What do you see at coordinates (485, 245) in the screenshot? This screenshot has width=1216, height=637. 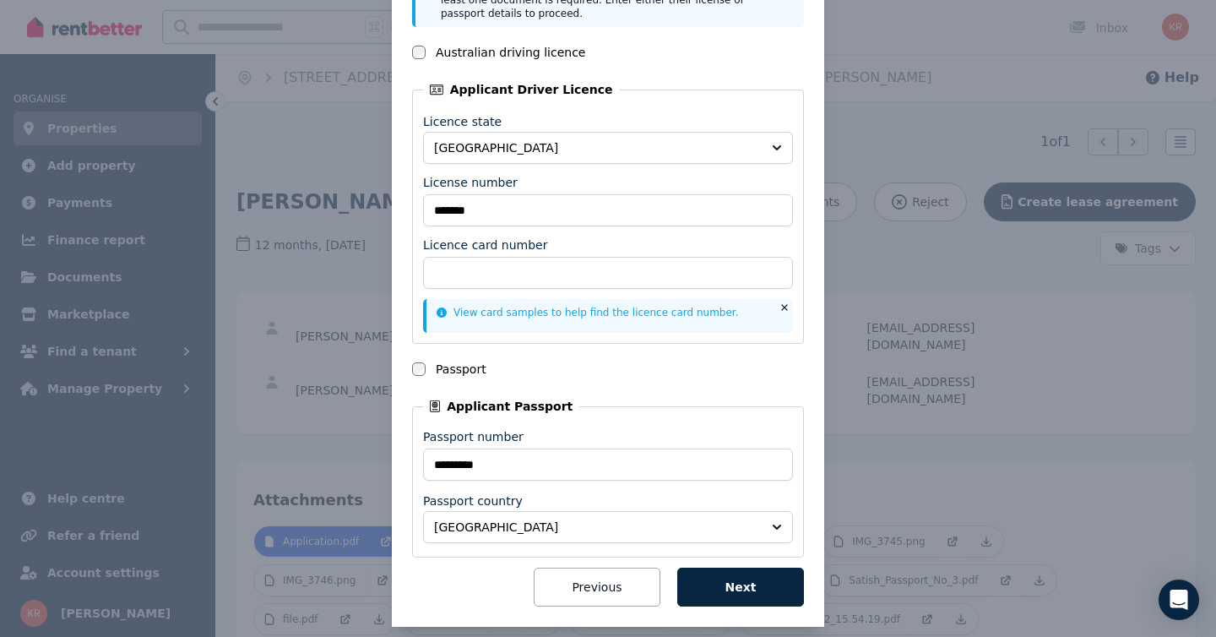 I see `label: Licence card number` at bounding box center [485, 245].